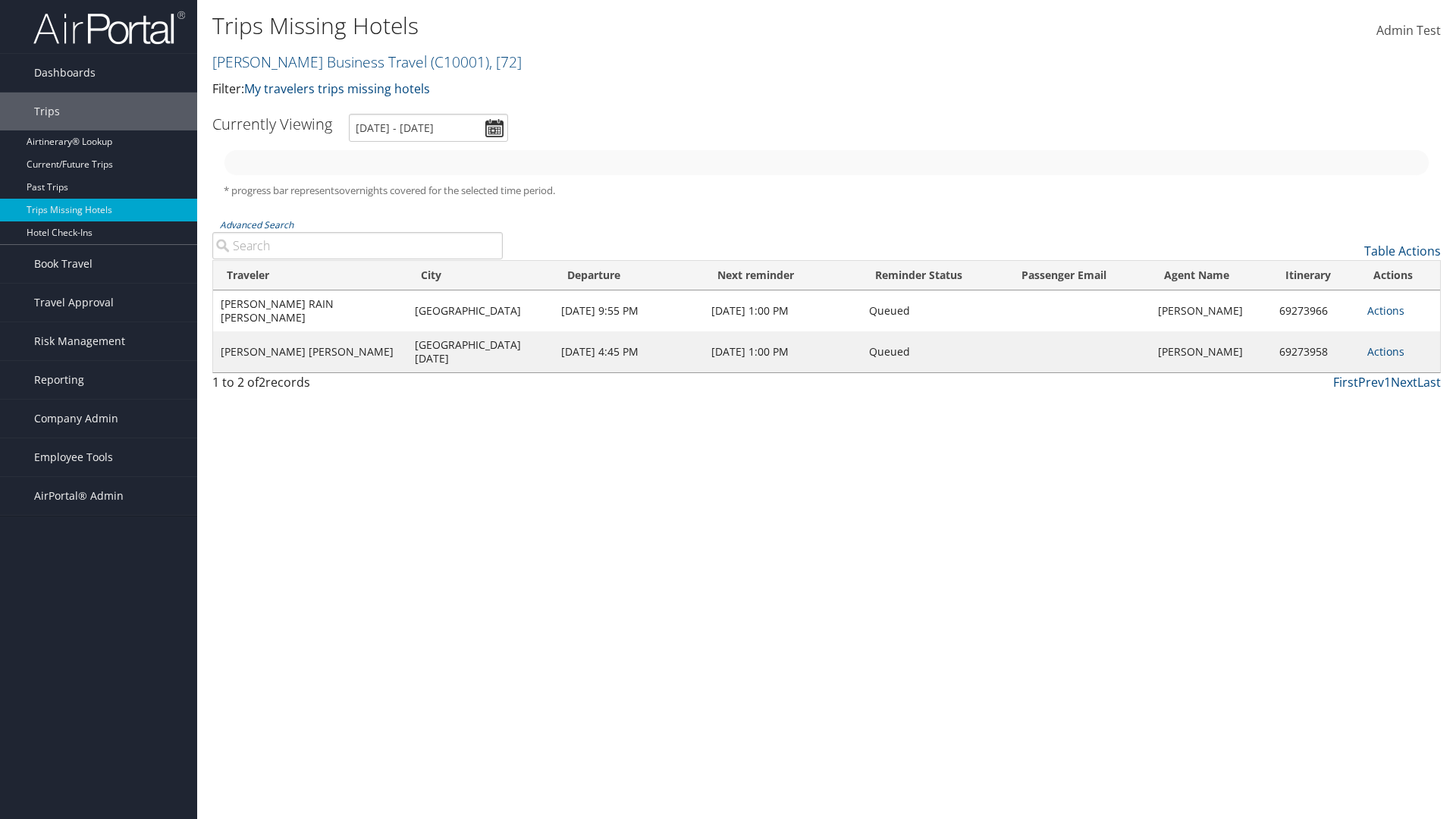 The width and height of the screenshot is (1456, 819). I want to click on input: Advanced Search, so click(358, 245).